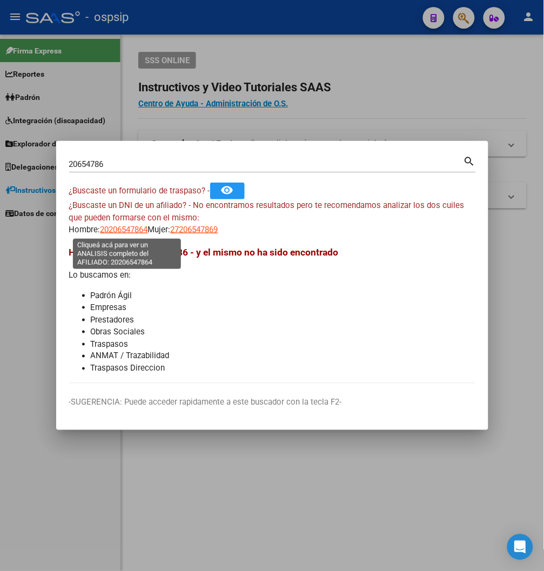 This screenshot has width=544, height=571. What do you see at coordinates (204, 252) in the screenshot?
I see `span: Hemos buscado - 20654786 - y el mismo no ha sido encontrado` at bounding box center [204, 252].